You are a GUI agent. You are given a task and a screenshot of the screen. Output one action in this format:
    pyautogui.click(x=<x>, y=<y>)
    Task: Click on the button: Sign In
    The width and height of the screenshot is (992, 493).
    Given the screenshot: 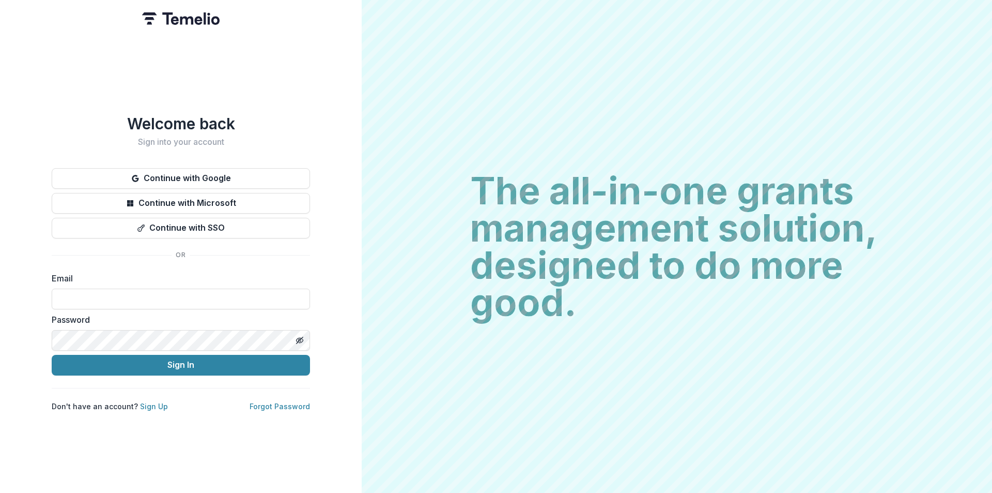 What is the action you would take?
    pyautogui.click(x=181, y=365)
    